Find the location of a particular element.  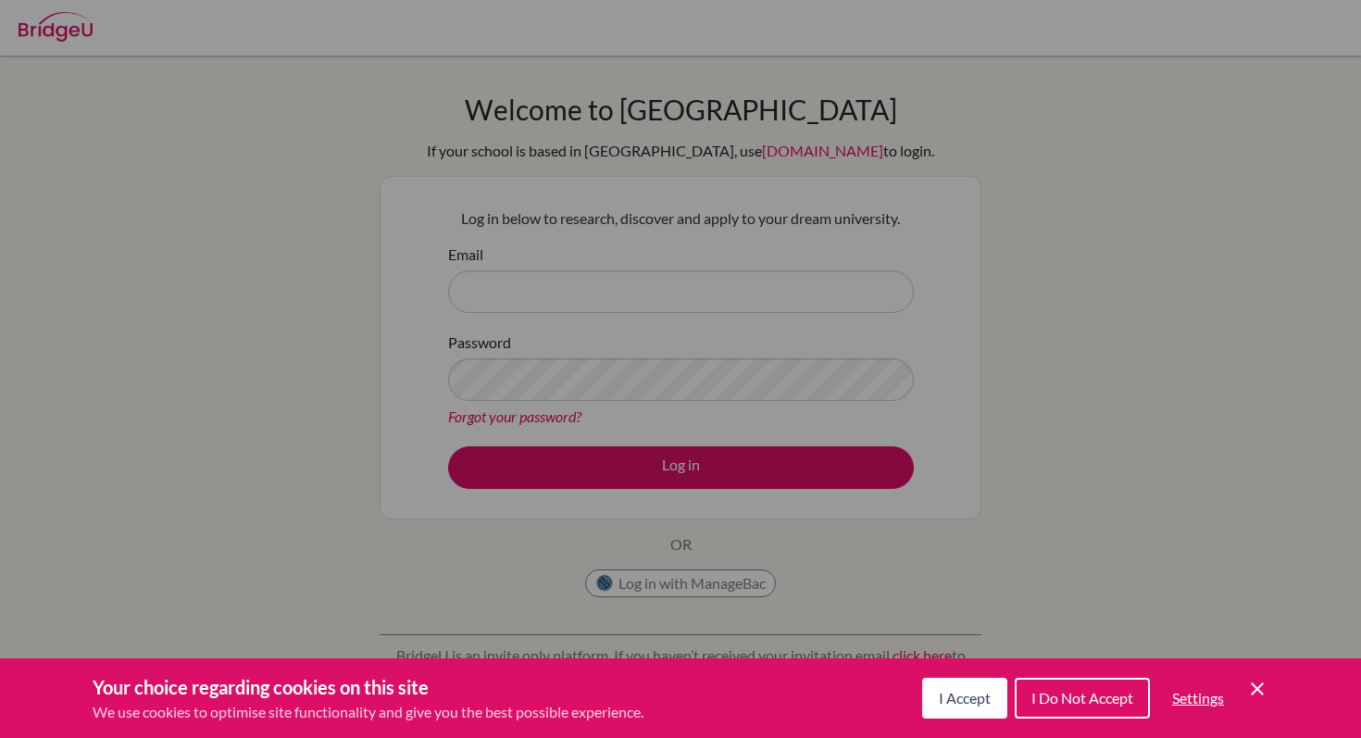

span: Settings is located at coordinates (1198, 697).